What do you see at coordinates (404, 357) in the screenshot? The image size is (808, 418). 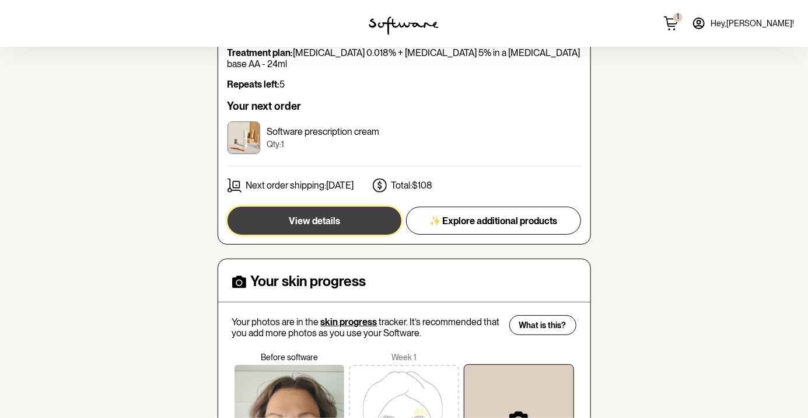 I see `p: Week 1` at bounding box center [404, 357].